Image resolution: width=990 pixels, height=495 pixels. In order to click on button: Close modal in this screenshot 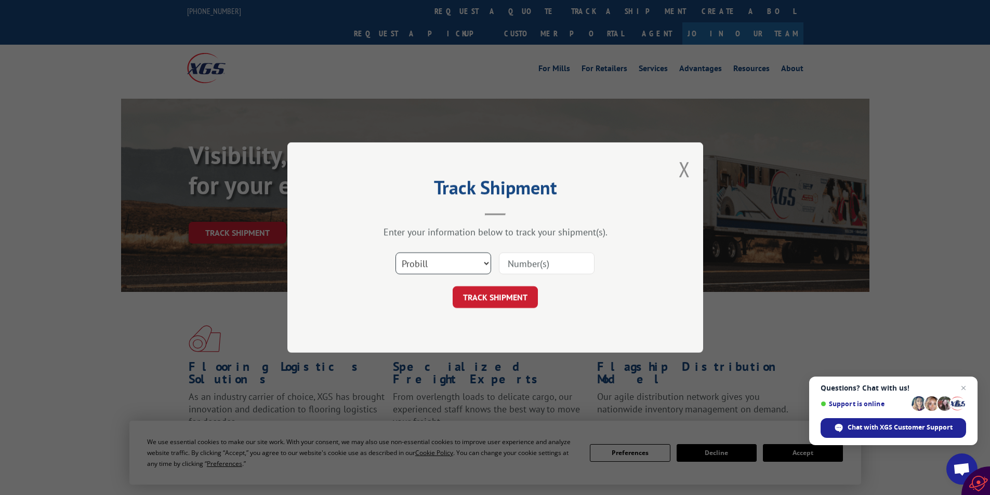, I will do `click(684, 169)`.